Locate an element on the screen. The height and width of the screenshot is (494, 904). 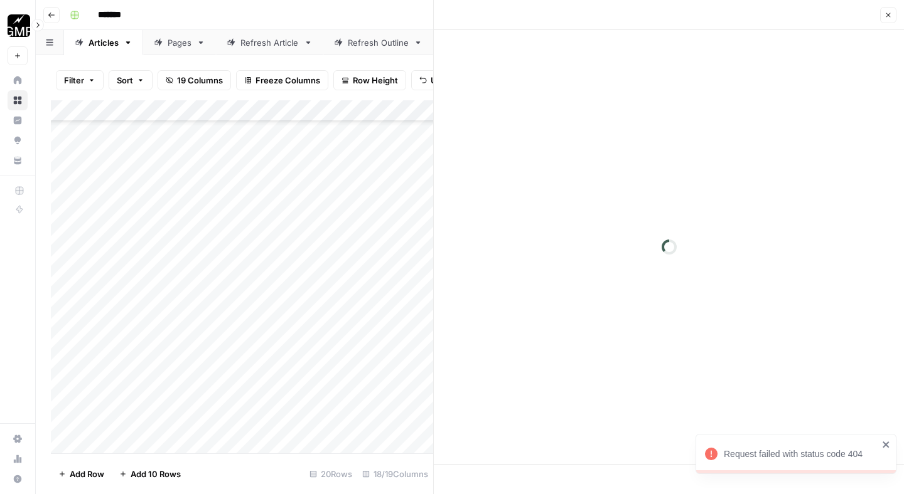
div: Articles is located at coordinates (104, 43).